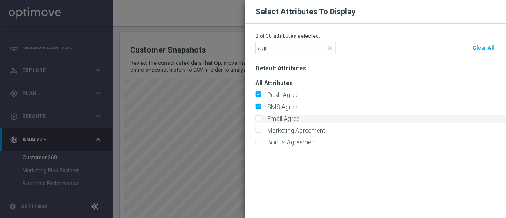  What do you see at coordinates (295, 131) in the screenshot?
I see `label: Marketing Agreement` at bounding box center [295, 131].